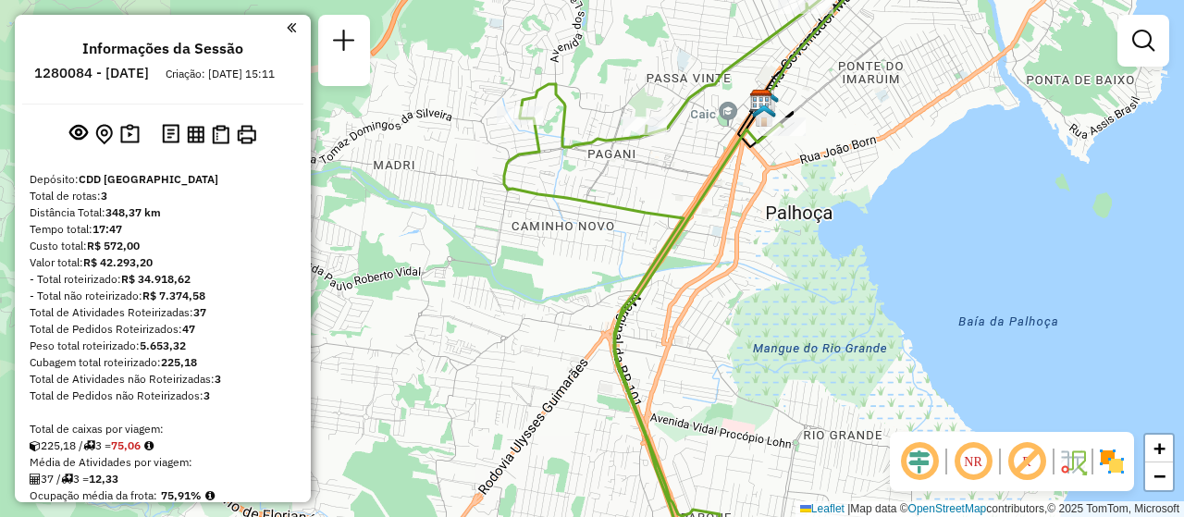 The height and width of the screenshot is (517, 1184). What do you see at coordinates (1073, 462) in the screenshot?
I see `img: Fluxo de ruas` at bounding box center [1073, 462].